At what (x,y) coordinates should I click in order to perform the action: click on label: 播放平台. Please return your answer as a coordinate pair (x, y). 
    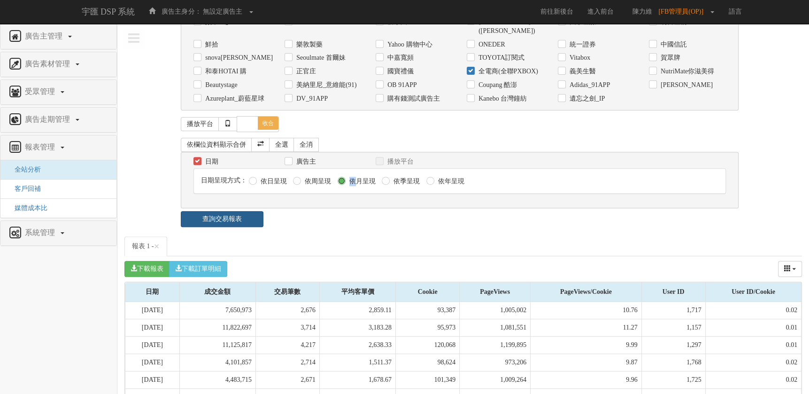
    Looking at the image, I should click on (399, 162).